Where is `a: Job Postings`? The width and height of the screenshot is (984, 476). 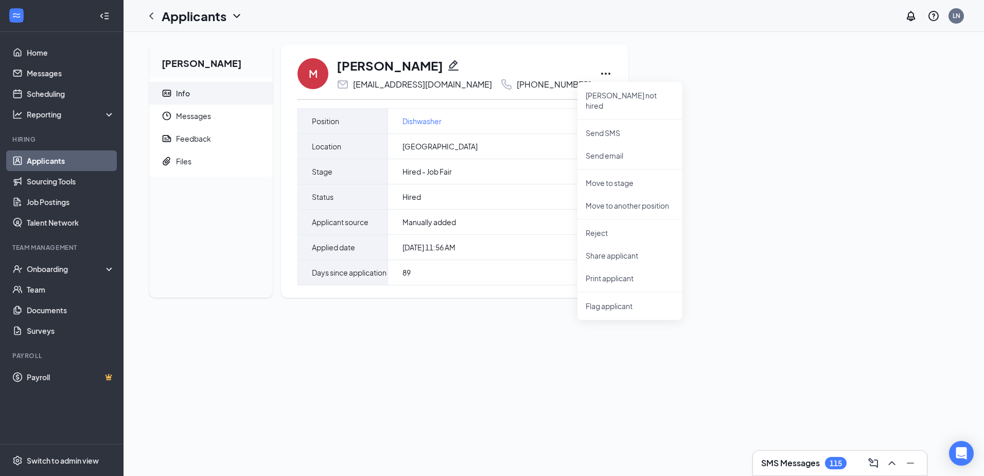 a: Job Postings is located at coordinates (71, 202).